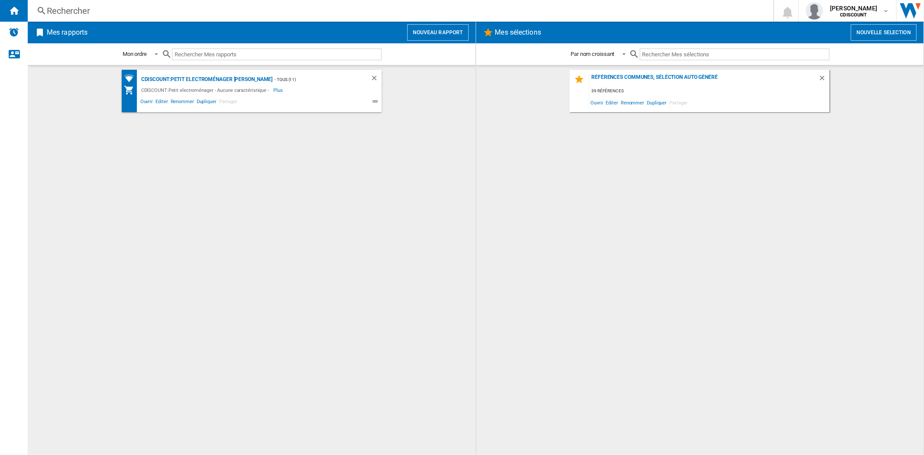 The height and width of the screenshot is (455, 924). I want to click on h2: Mes rapports, so click(67, 32).